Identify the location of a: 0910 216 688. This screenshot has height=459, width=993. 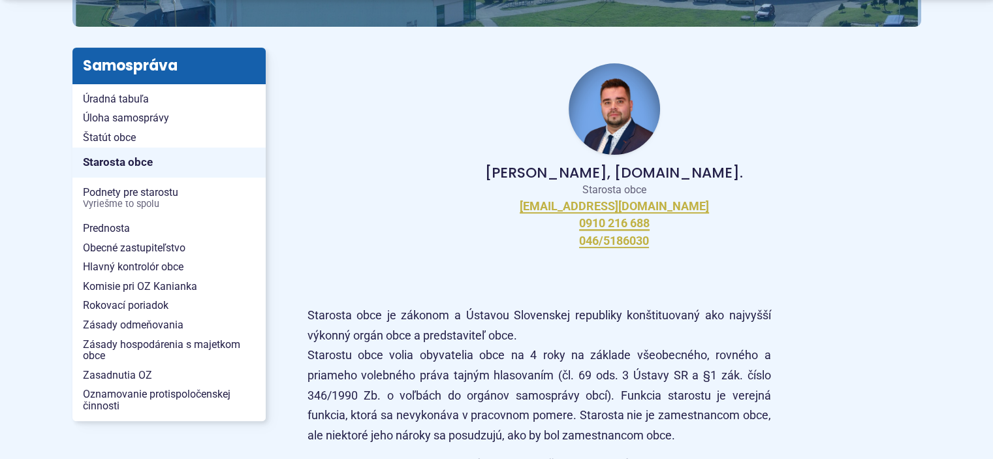
(614, 223).